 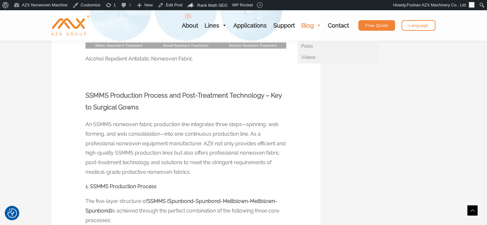 What do you see at coordinates (338, 46) in the screenshot?
I see `a: Posts` at bounding box center [338, 46].